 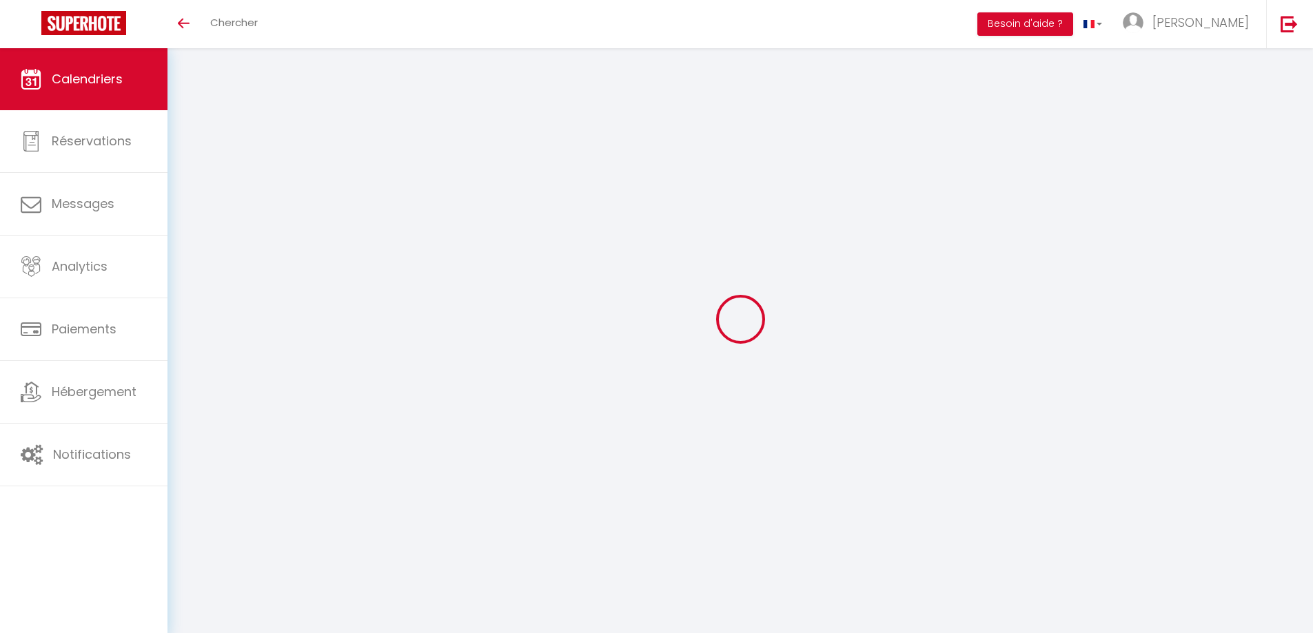 What do you see at coordinates (84, 329) in the screenshot?
I see `span: Paiements` at bounding box center [84, 329].